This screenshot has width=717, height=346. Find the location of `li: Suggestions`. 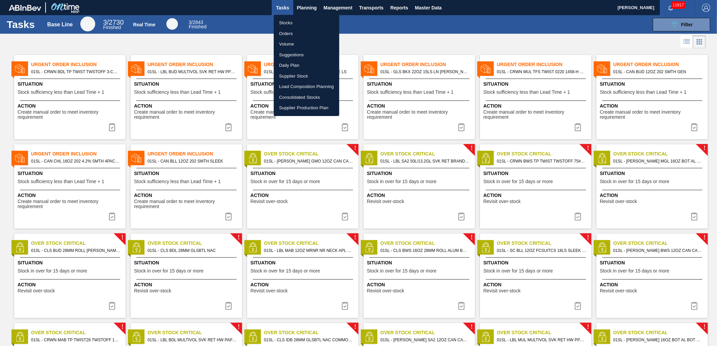

li: Suggestions is located at coordinates (307, 55).